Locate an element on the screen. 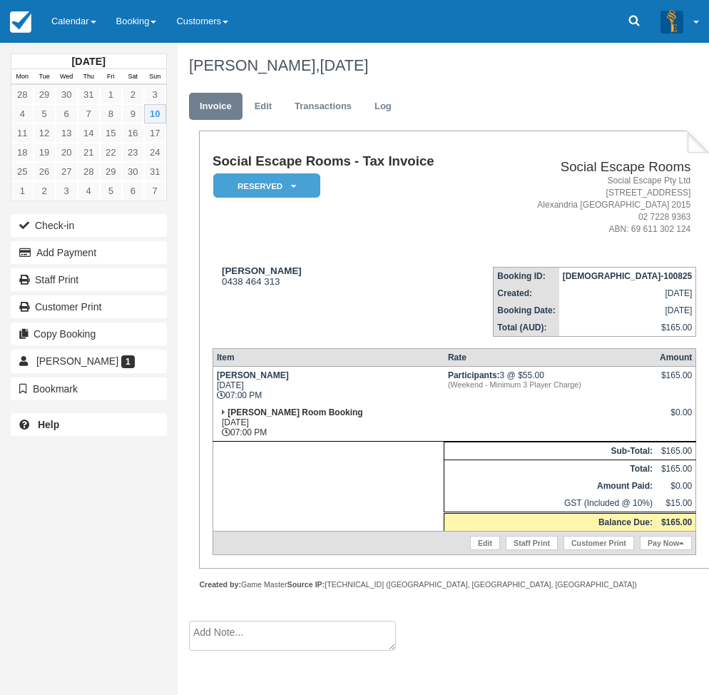 This screenshot has width=709, height=695. td: $15.00 is located at coordinates (676, 504).